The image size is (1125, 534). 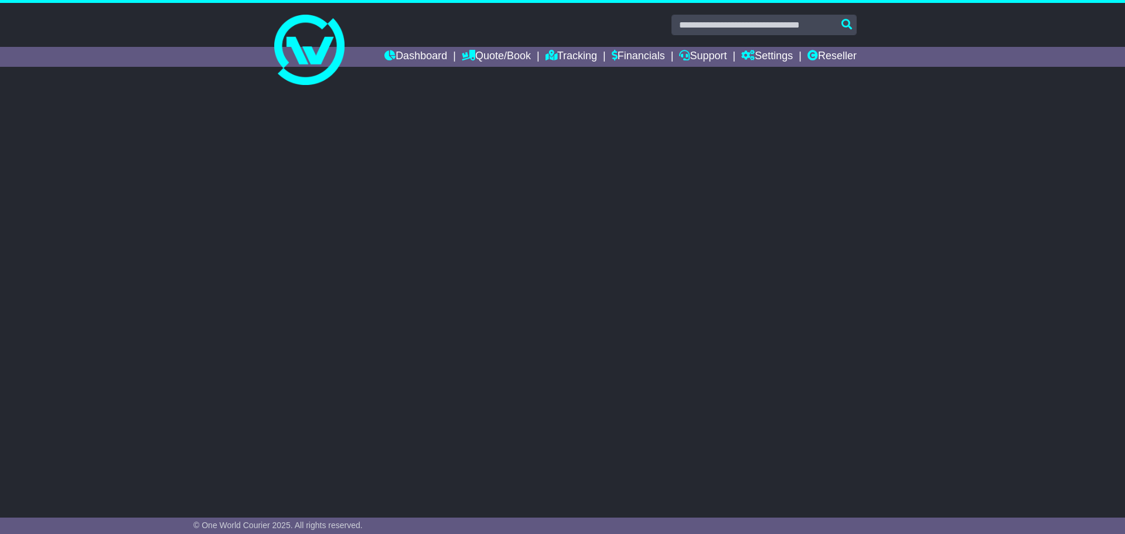 I want to click on a: Settings, so click(x=767, y=57).